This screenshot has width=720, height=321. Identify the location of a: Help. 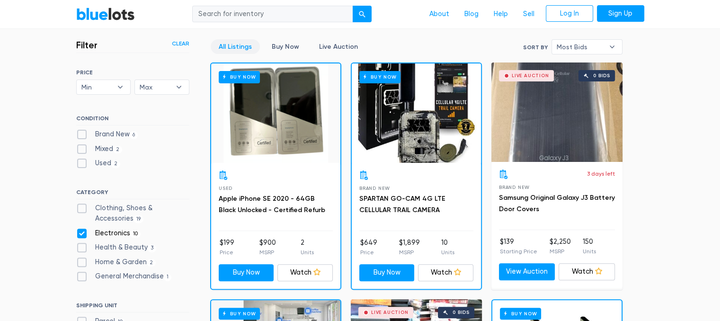
(501, 14).